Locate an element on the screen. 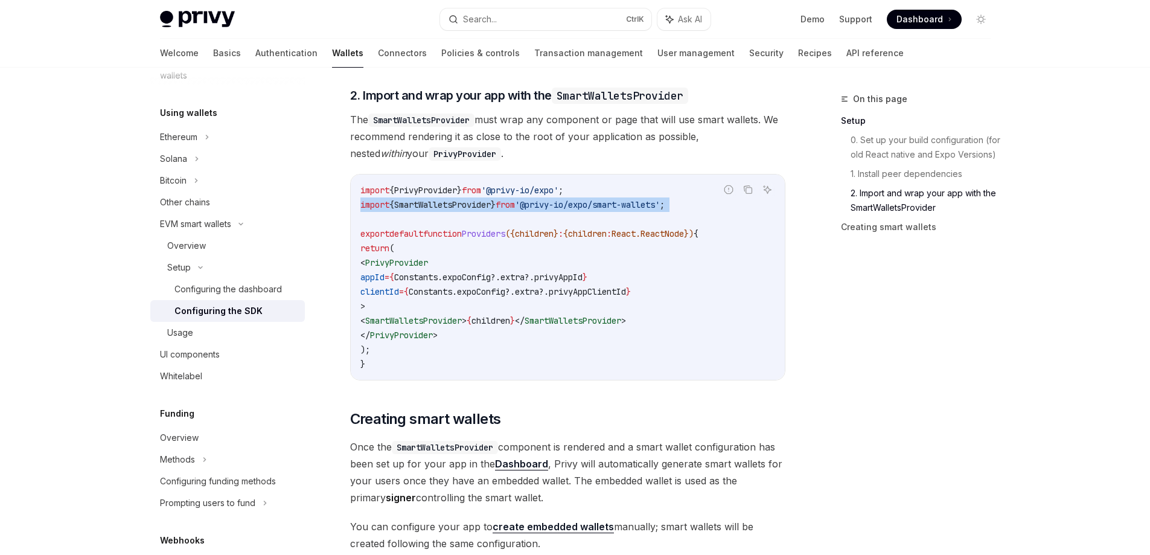  div: Configuring funding methods is located at coordinates (218, 481).